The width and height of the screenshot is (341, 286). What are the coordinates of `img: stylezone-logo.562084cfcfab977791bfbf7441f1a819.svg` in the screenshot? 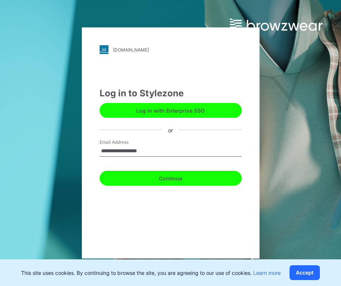 It's located at (104, 50).